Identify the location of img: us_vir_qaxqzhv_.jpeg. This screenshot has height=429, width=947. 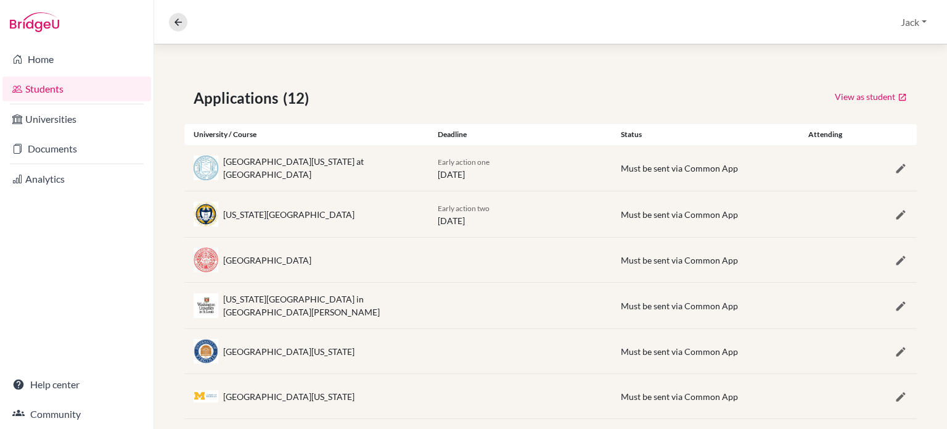
(206, 351).